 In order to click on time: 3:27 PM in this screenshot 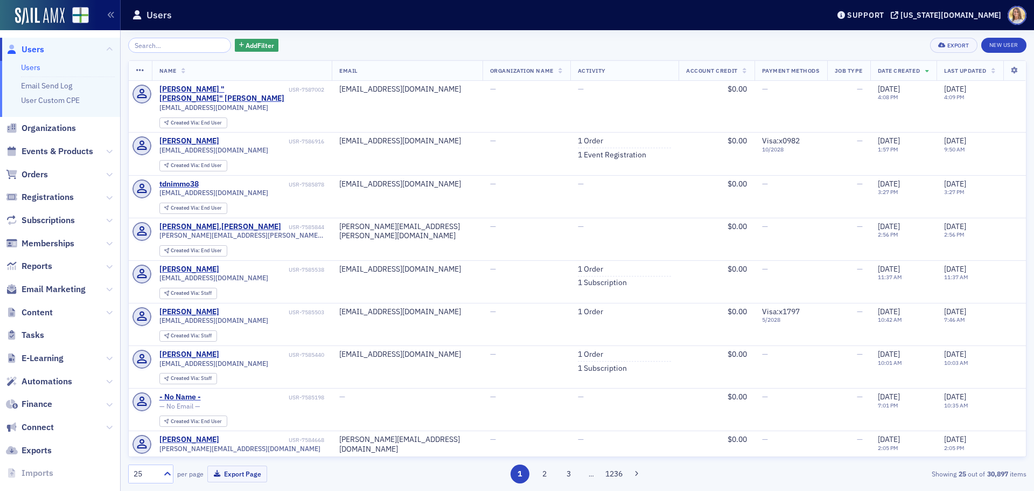, I will do `click(954, 192)`.